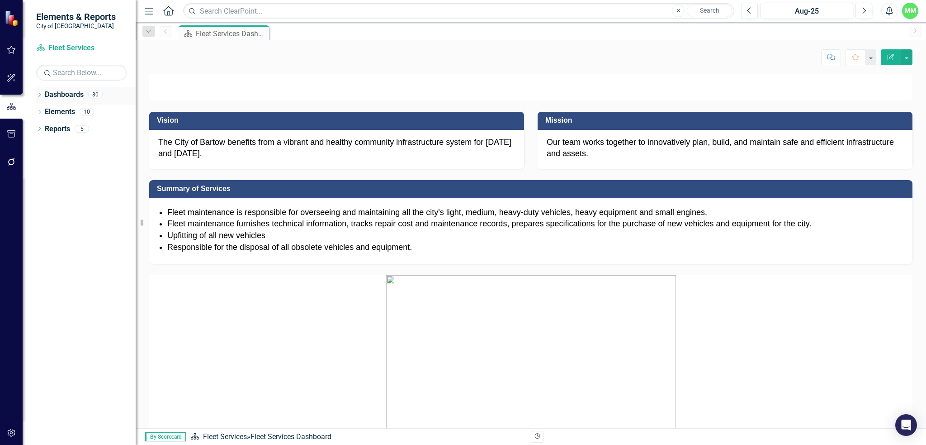 The width and height of the screenshot is (926, 445). I want to click on span: Elements & Reports, so click(76, 17).